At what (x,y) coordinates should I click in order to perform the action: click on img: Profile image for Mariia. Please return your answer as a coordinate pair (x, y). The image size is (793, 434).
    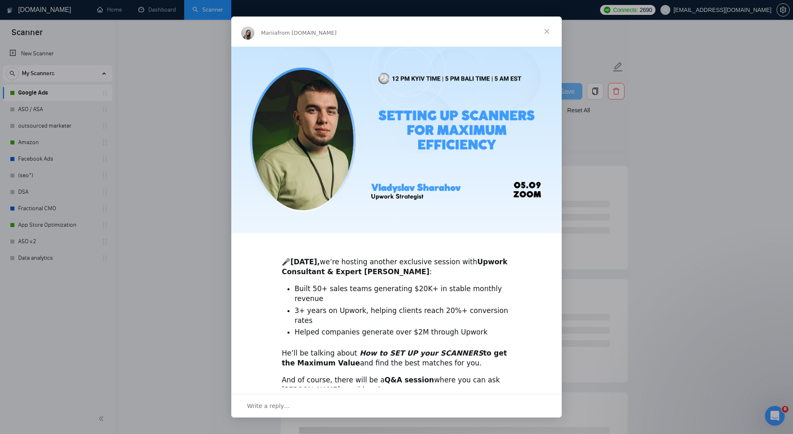
    Looking at the image, I should click on (248, 33).